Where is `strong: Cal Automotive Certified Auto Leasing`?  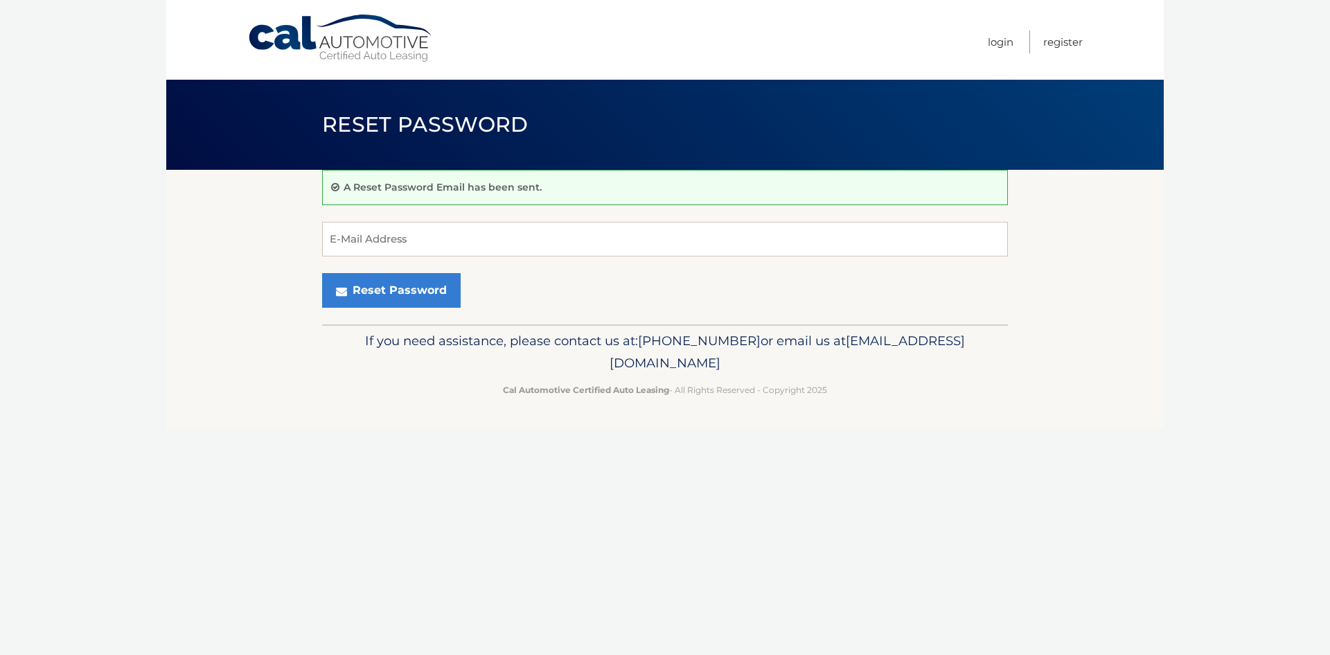
strong: Cal Automotive Certified Auto Leasing is located at coordinates (586, 389).